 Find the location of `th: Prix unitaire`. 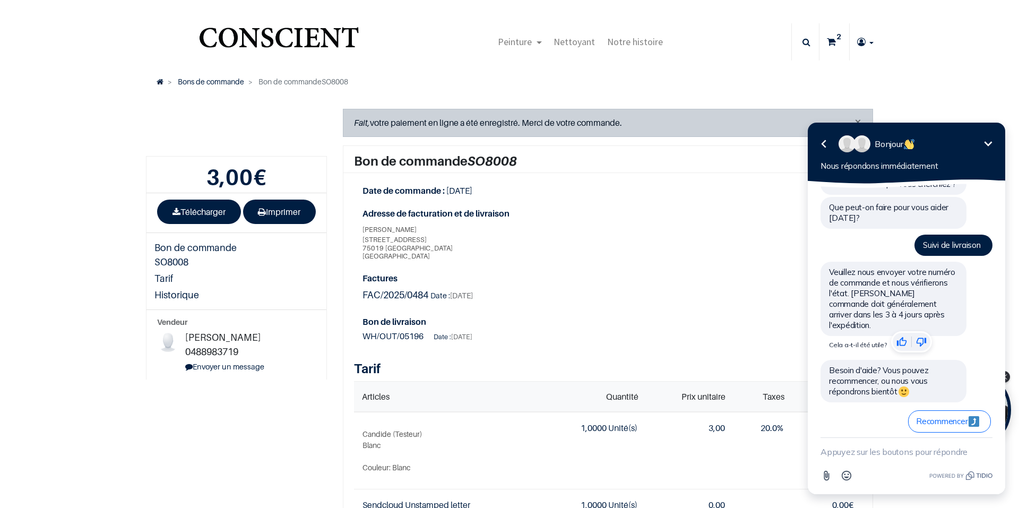

th: Prix unitaire is located at coordinates (690, 397).